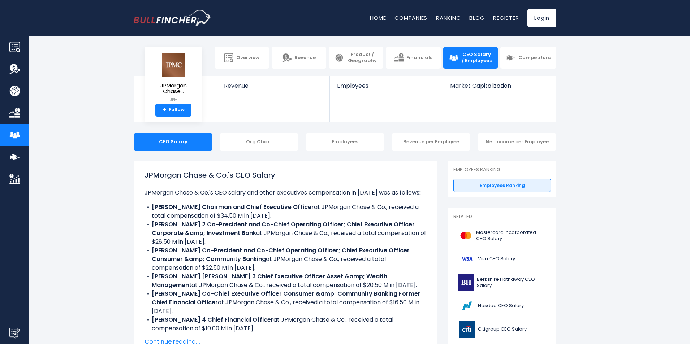 The image size is (690, 344). I want to click on a: Employees, so click(386, 88).